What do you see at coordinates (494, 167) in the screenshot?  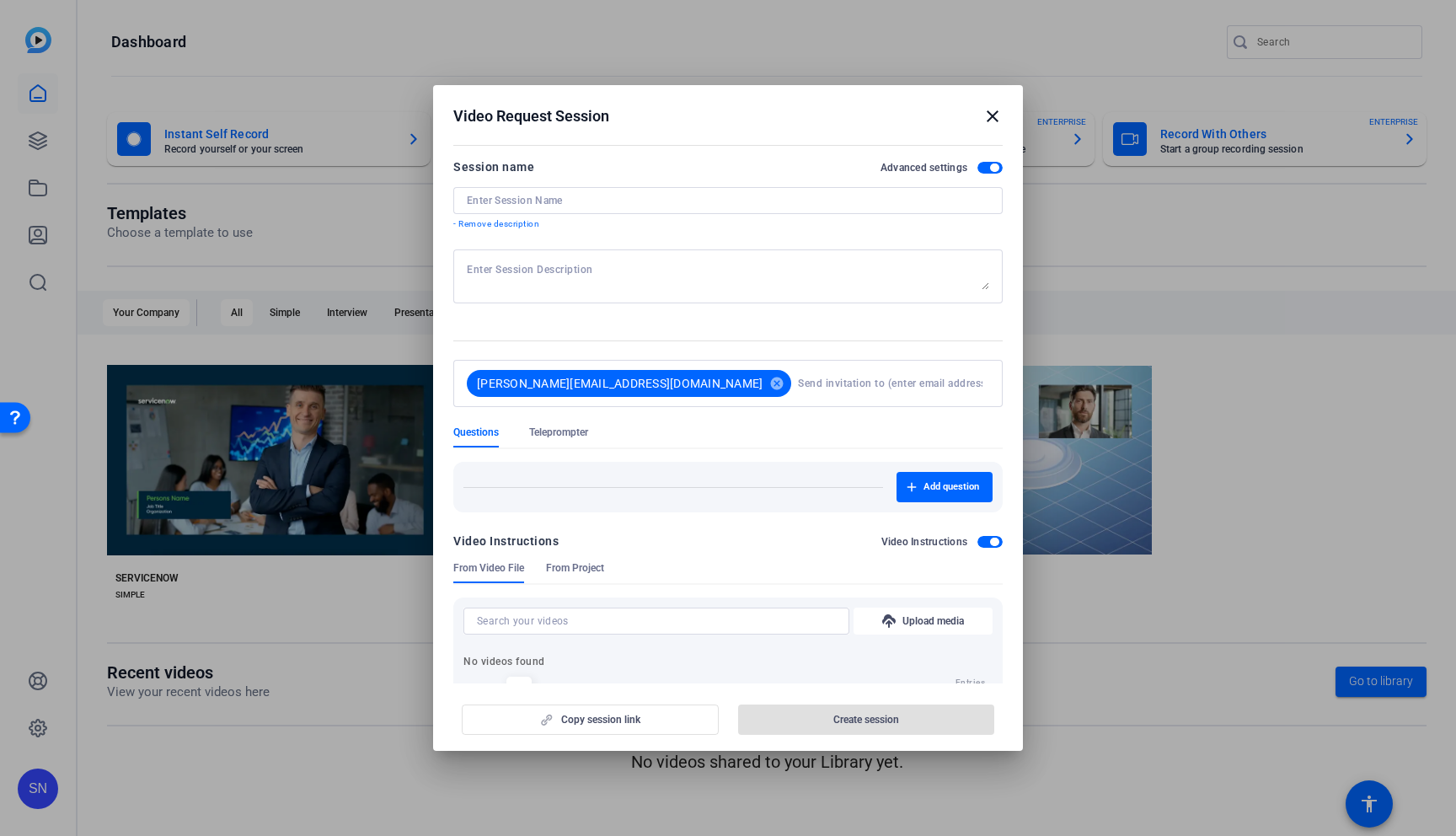 I see `div: Session name` at bounding box center [494, 167].